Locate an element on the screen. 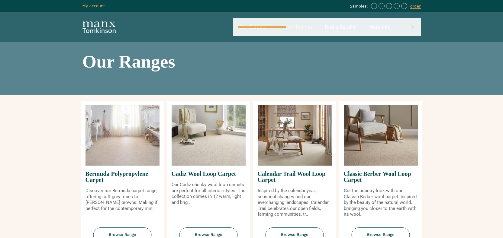 The image size is (503, 238). h1: Our Ranges is located at coordinates (252, 62).